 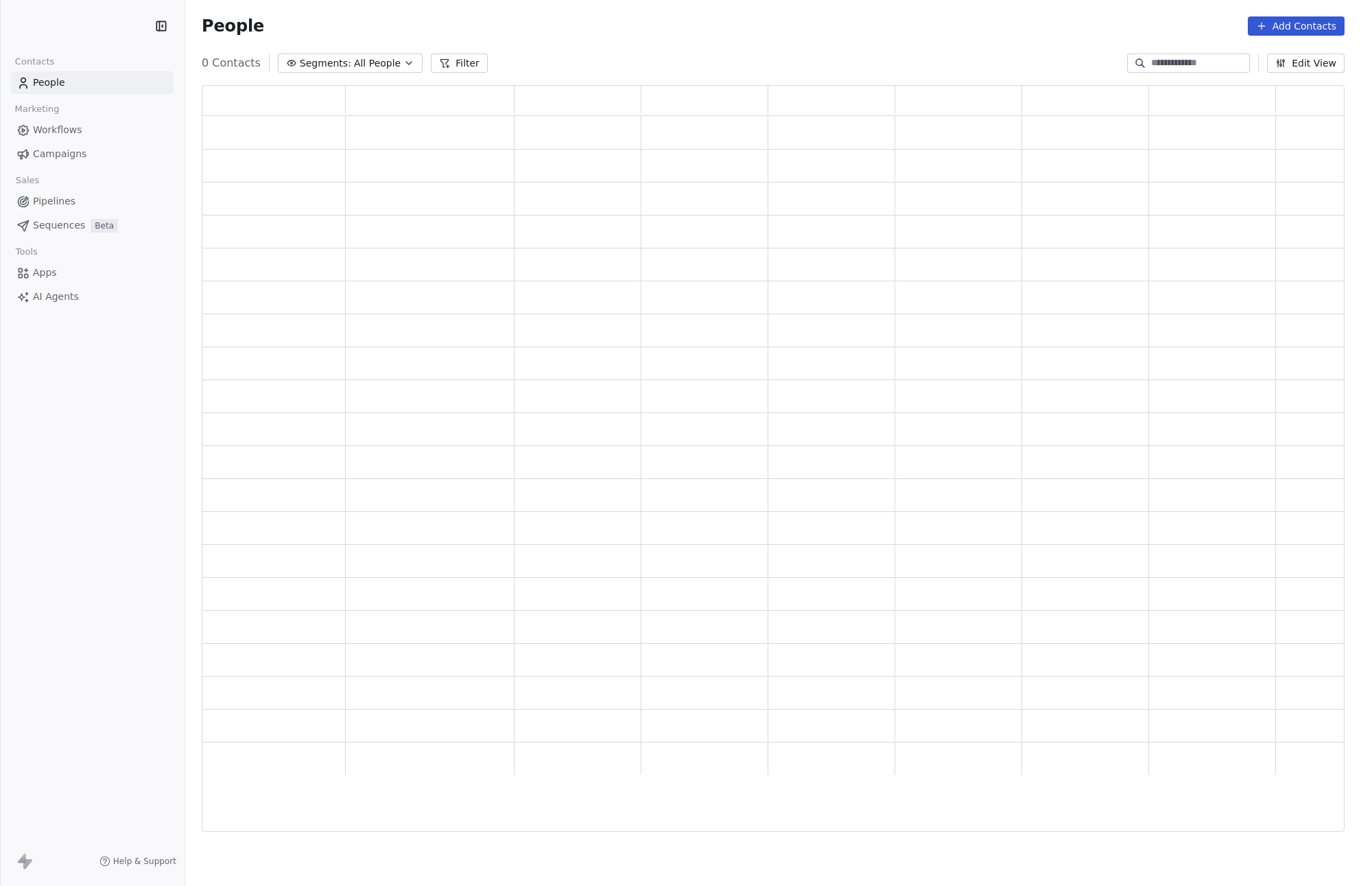 What do you see at coordinates (92, 130) in the screenshot?
I see `a: Workflows` at bounding box center [92, 130].